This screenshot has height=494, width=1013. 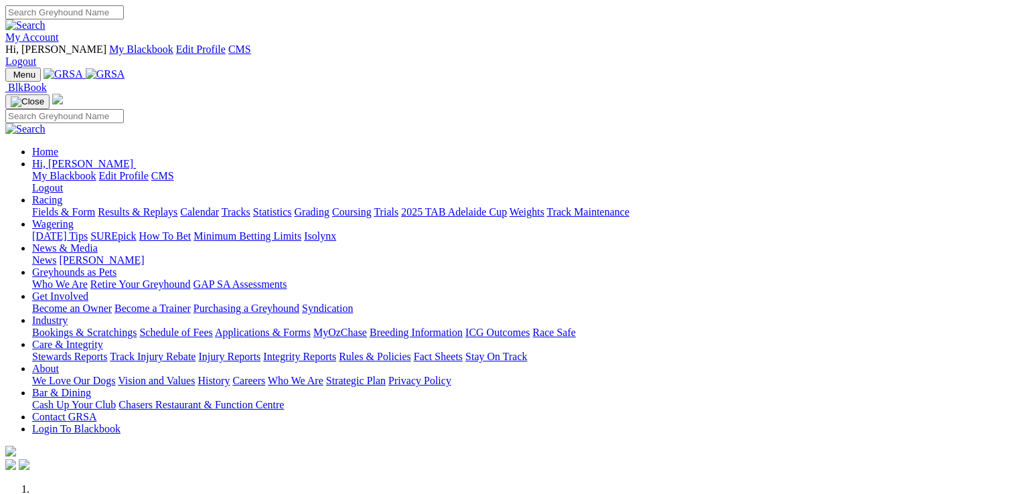 What do you see at coordinates (137, 212) in the screenshot?
I see `a: Results & Replays` at bounding box center [137, 212].